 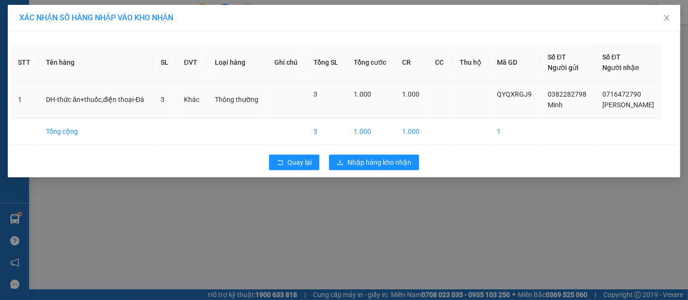 What do you see at coordinates (96, 17) in the screenshot?
I see `span: XÁC NHẬN SỐ HÀNG NHẬP VÀO KHO NHẬN` at bounding box center [96, 17].